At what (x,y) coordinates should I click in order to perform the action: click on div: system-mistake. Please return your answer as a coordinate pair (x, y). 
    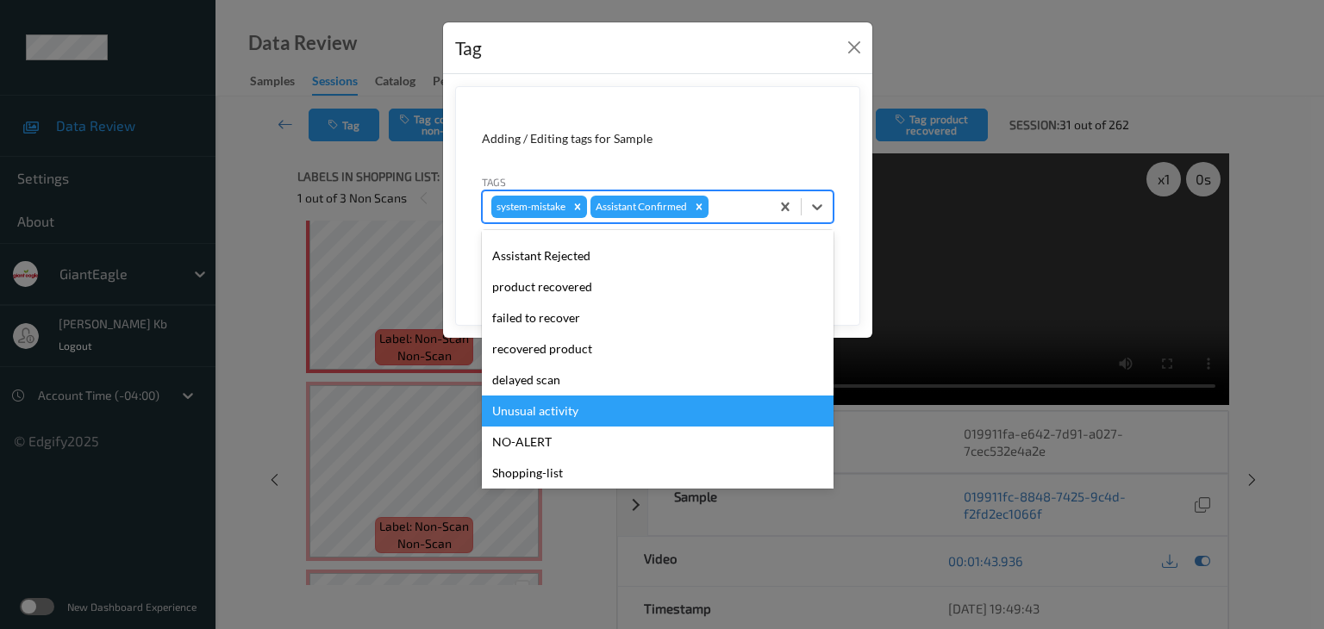
    Looking at the image, I should click on (529, 207).